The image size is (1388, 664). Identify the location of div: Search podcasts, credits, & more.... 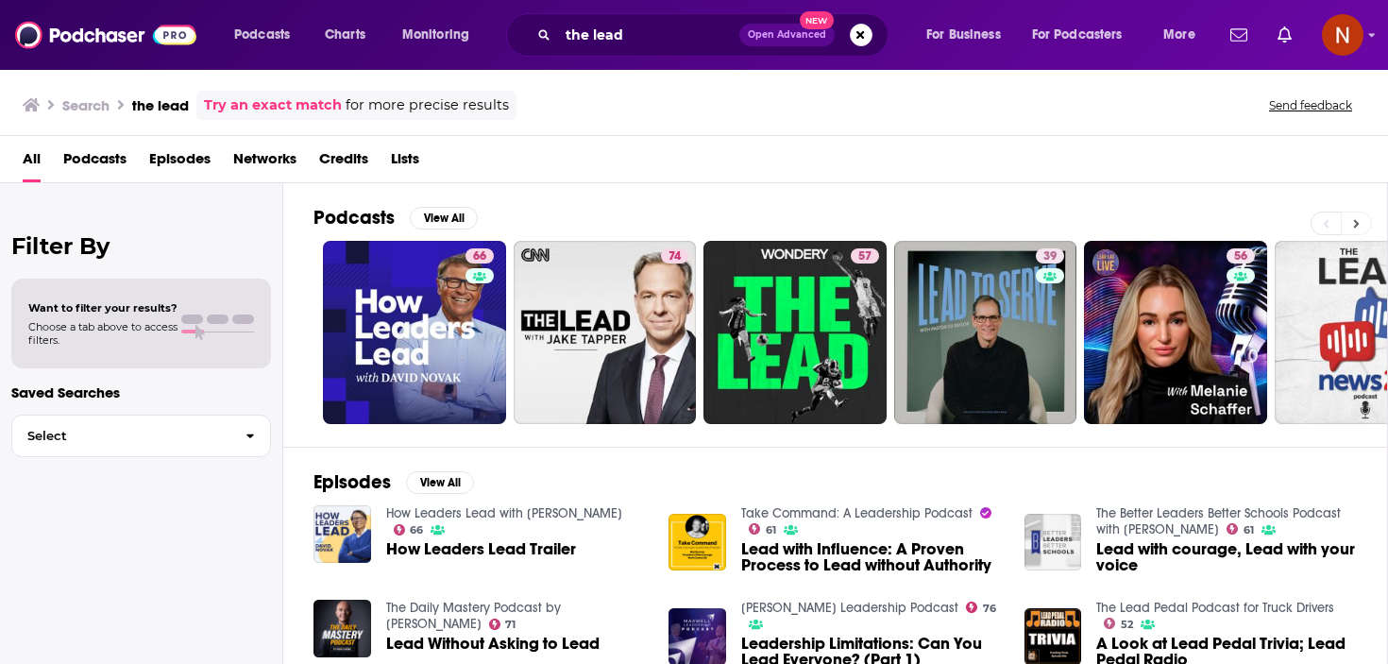
(715, 35).